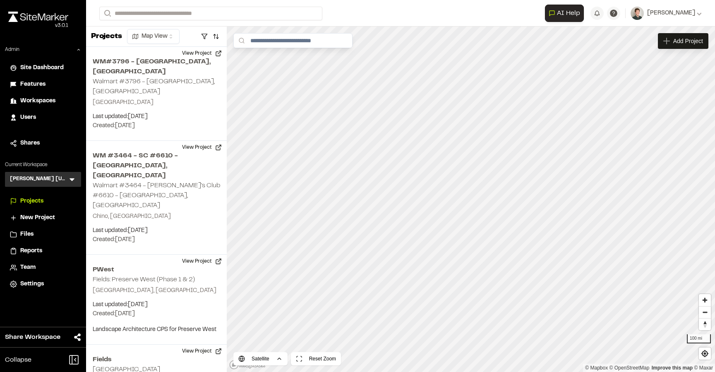 Image resolution: width=715 pixels, height=372 pixels. Describe the element at coordinates (144, 279) in the screenshot. I see `h2: Fields: Preserve West (Phase 1 & 2)` at that location.